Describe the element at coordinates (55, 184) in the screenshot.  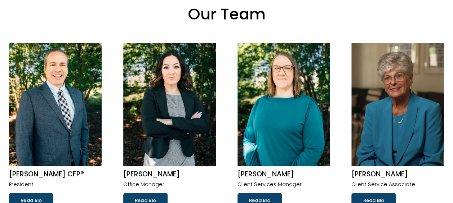
I see `p: President` at that location.